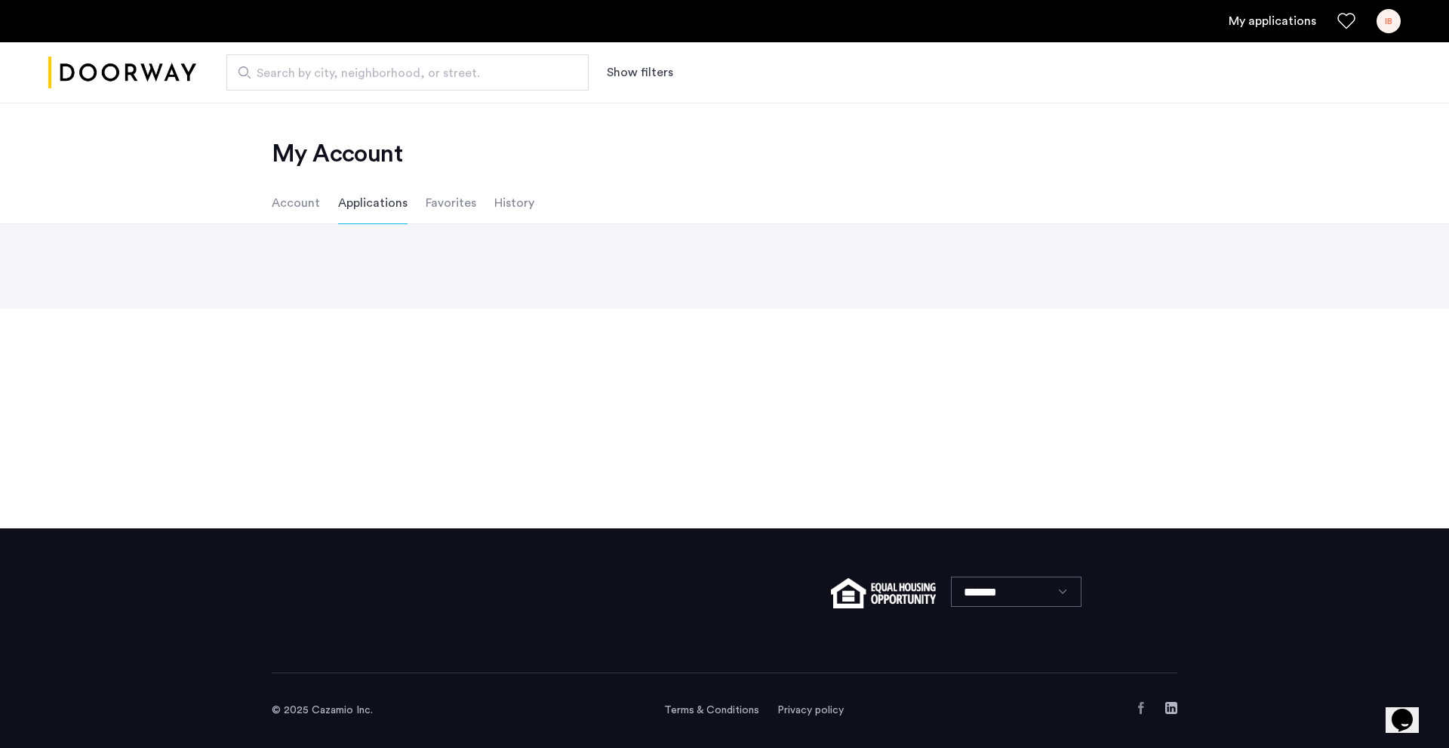 The height and width of the screenshot is (748, 1449). I want to click on li: Applications, so click(373, 203).